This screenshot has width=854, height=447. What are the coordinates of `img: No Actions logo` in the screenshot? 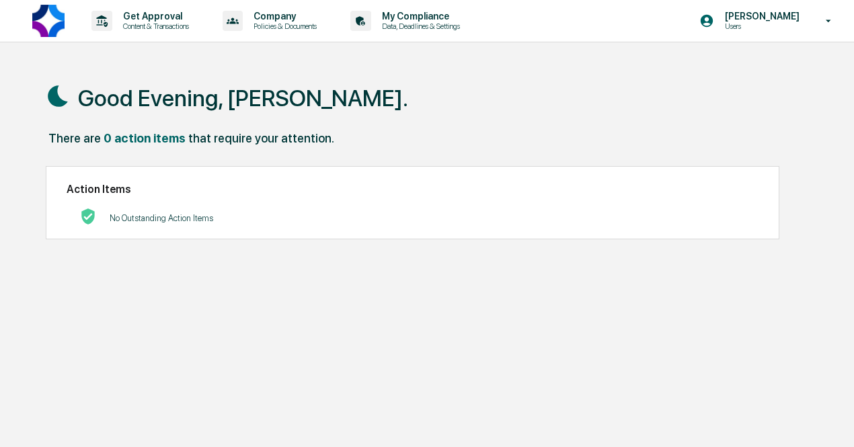 It's located at (88, 217).